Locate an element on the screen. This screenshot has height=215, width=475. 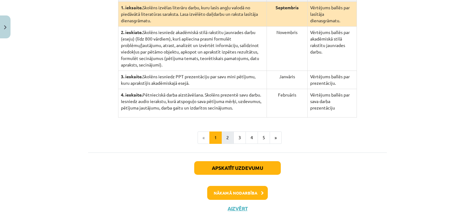
button: 4 is located at coordinates (252, 138).